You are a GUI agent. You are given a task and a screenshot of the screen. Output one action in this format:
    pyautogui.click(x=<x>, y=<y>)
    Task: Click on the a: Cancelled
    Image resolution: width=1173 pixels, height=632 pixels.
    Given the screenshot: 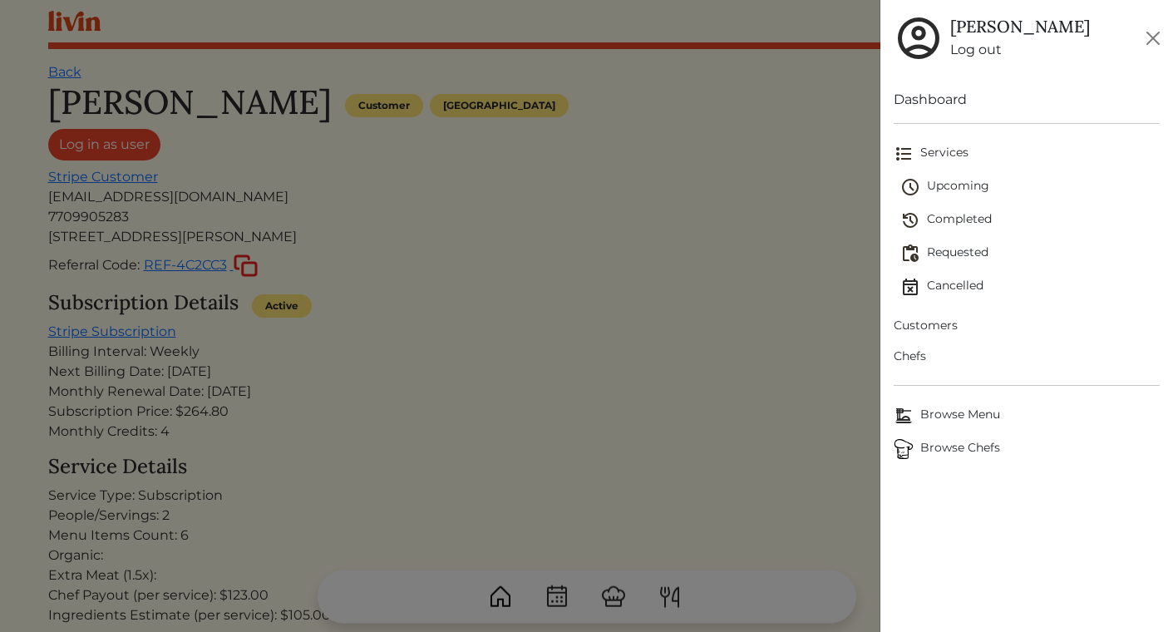 What is the action you would take?
    pyautogui.click(x=1030, y=287)
    